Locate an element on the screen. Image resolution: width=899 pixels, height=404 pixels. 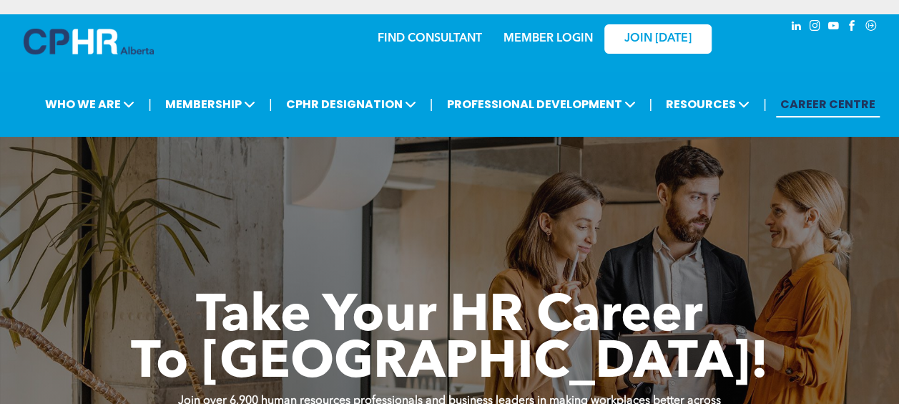
span: Take Your HR Career is located at coordinates (449, 317).